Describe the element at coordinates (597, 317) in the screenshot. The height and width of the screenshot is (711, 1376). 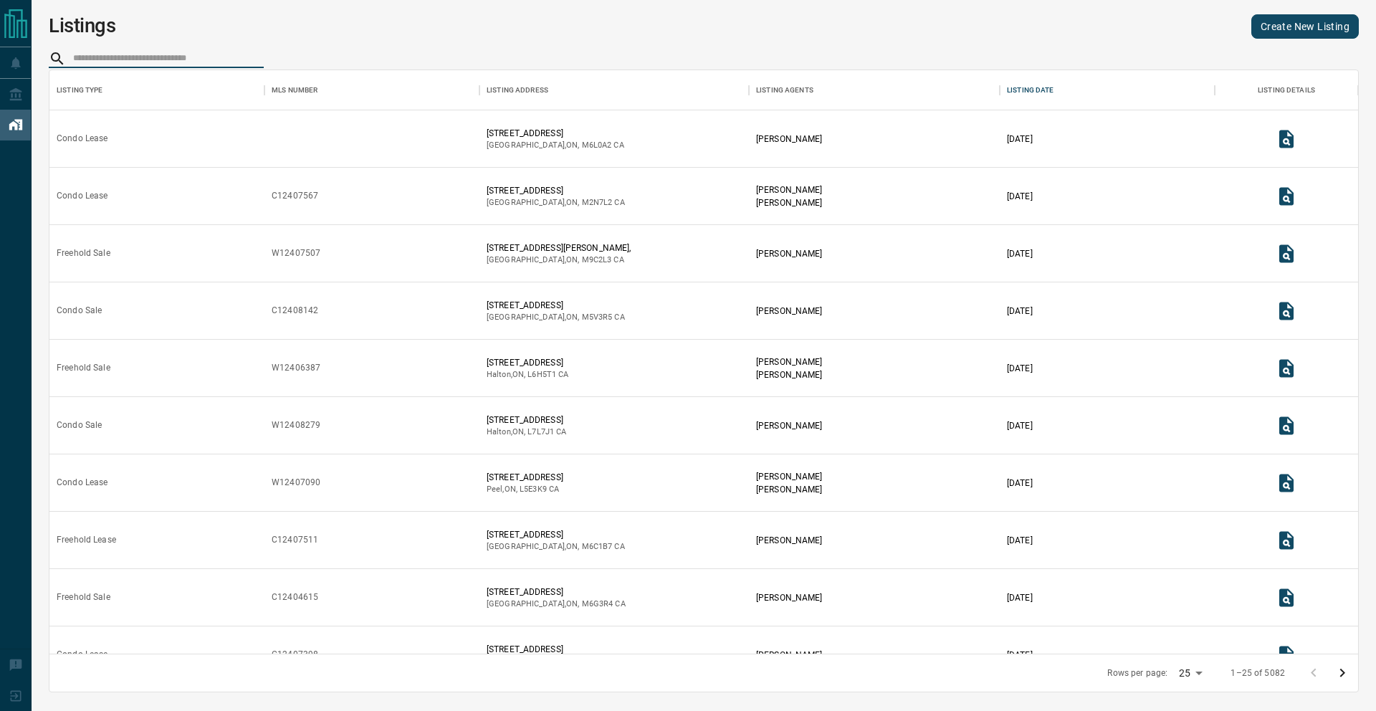
I see `span: m5v3r5` at that location.